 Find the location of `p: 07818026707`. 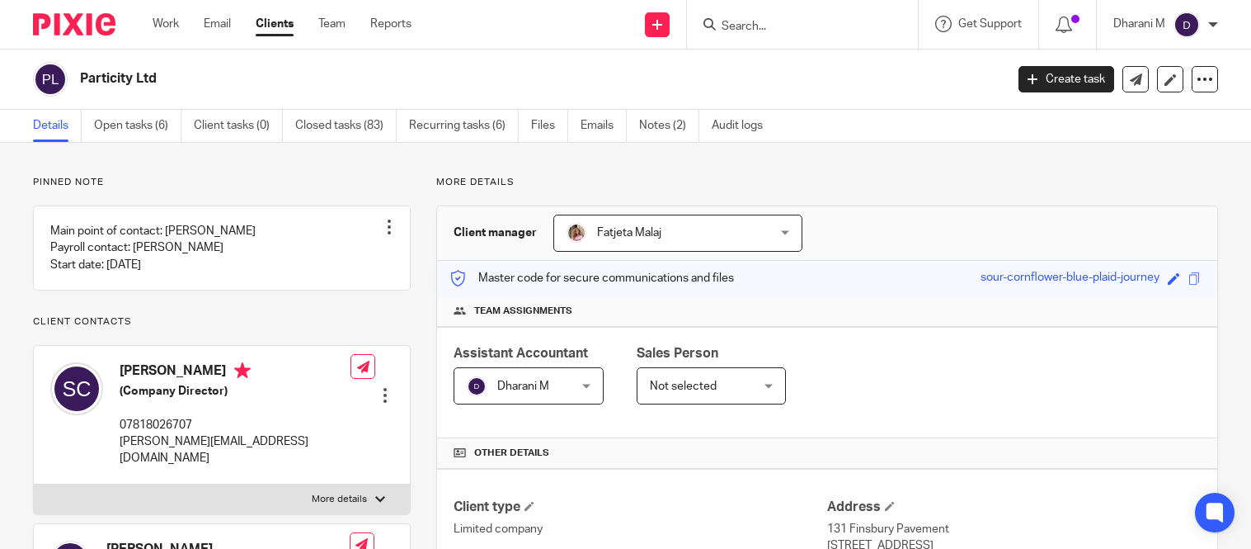

p: 07818026707 is located at coordinates (235, 425).